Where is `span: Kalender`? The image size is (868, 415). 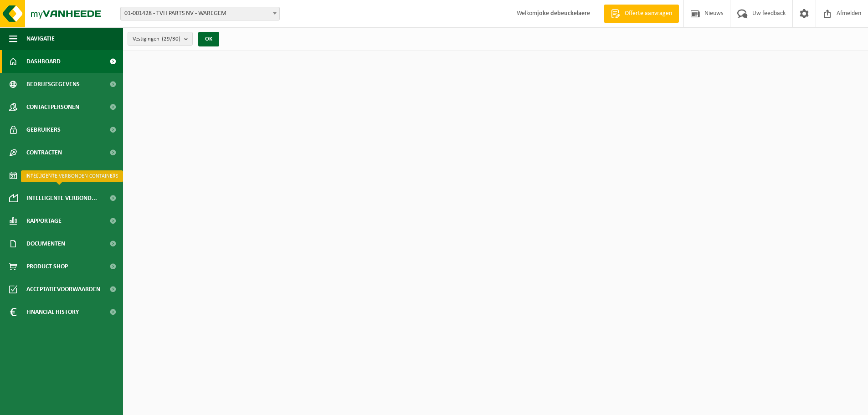 span: Kalender is located at coordinates (41, 175).